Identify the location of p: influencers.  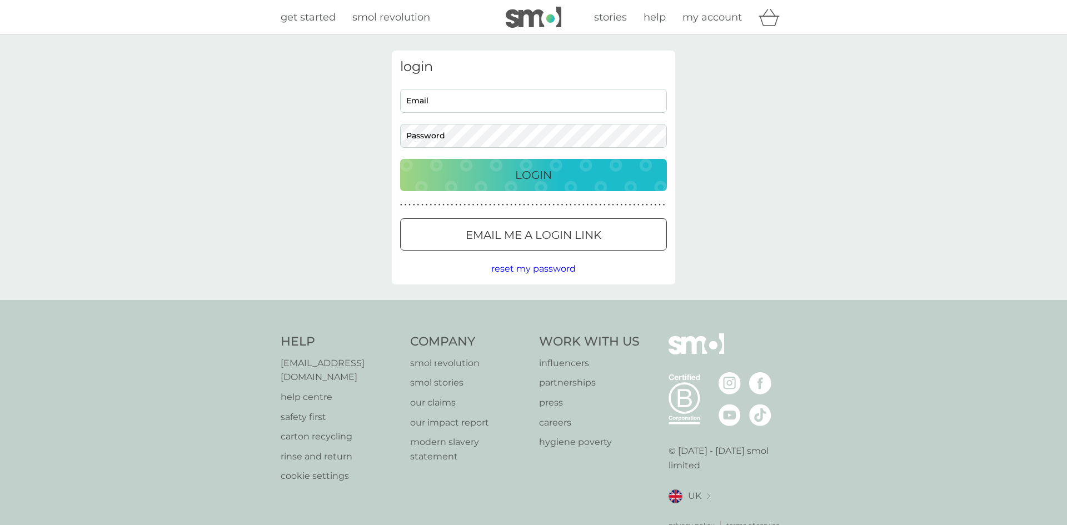
(589, 364).